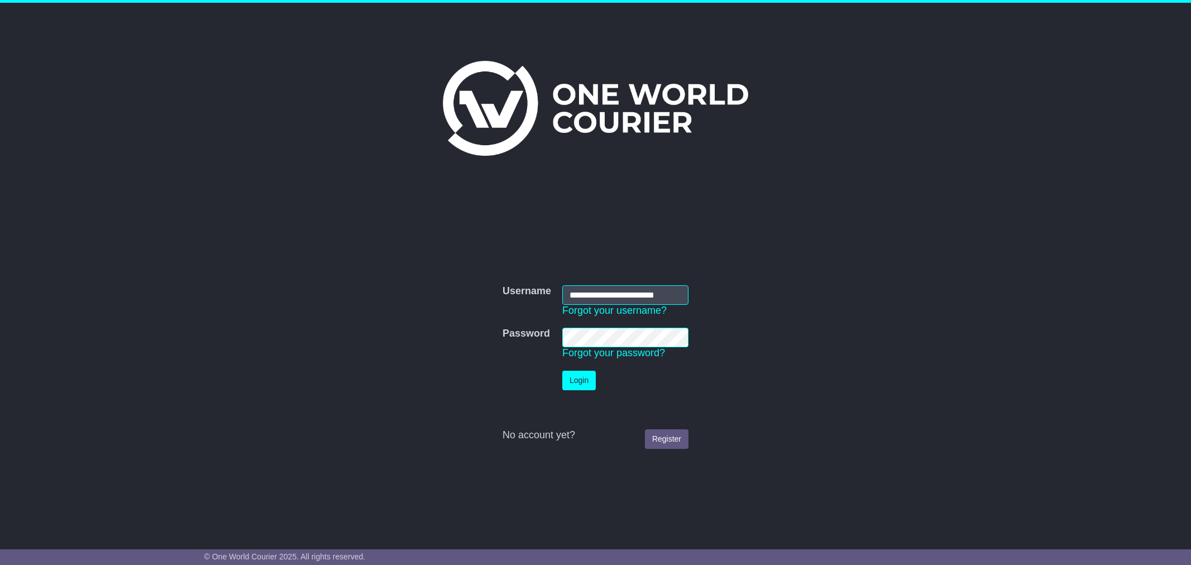  I want to click on span: © One World Courier 2025. All rights reserved., so click(285, 557).